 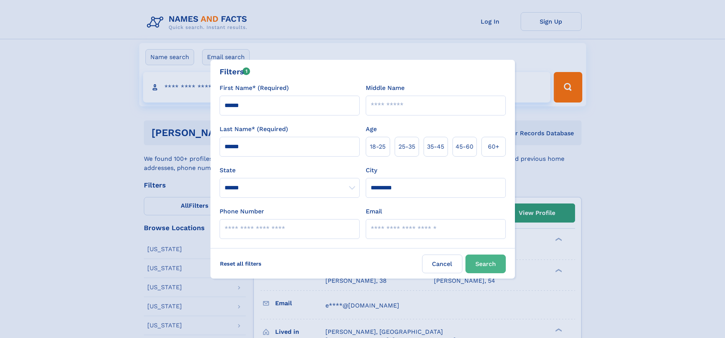 What do you see at coordinates (242, 211) in the screenshot?
I see `label: Phone Number` at bounding box center [242, 211].